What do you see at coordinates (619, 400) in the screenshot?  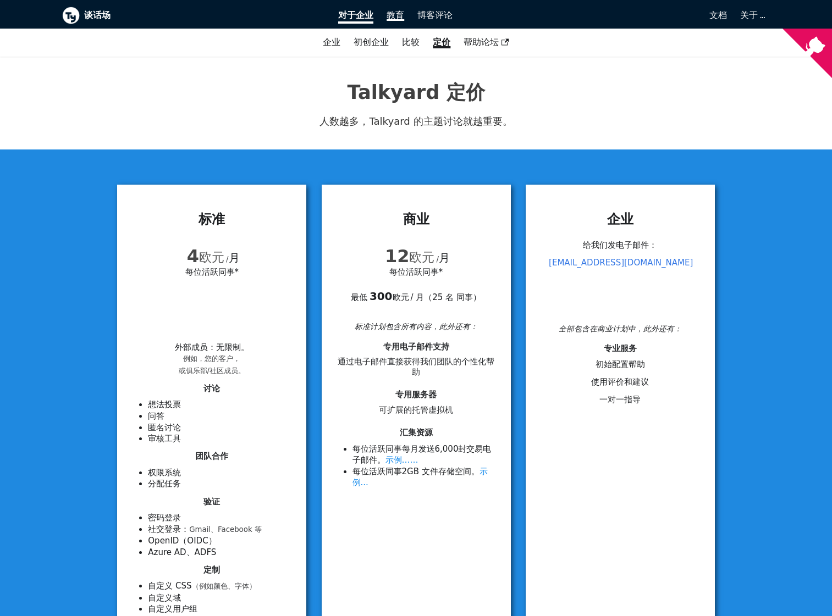 I see `font: 一对一指导` at bounding box center [619, 400].